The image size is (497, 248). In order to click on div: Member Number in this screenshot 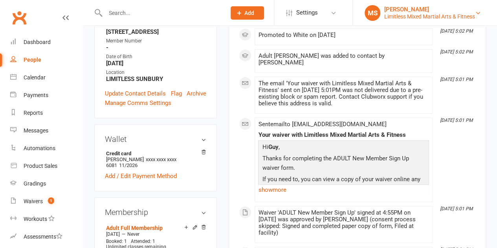, I will do `click(156, 41)`.